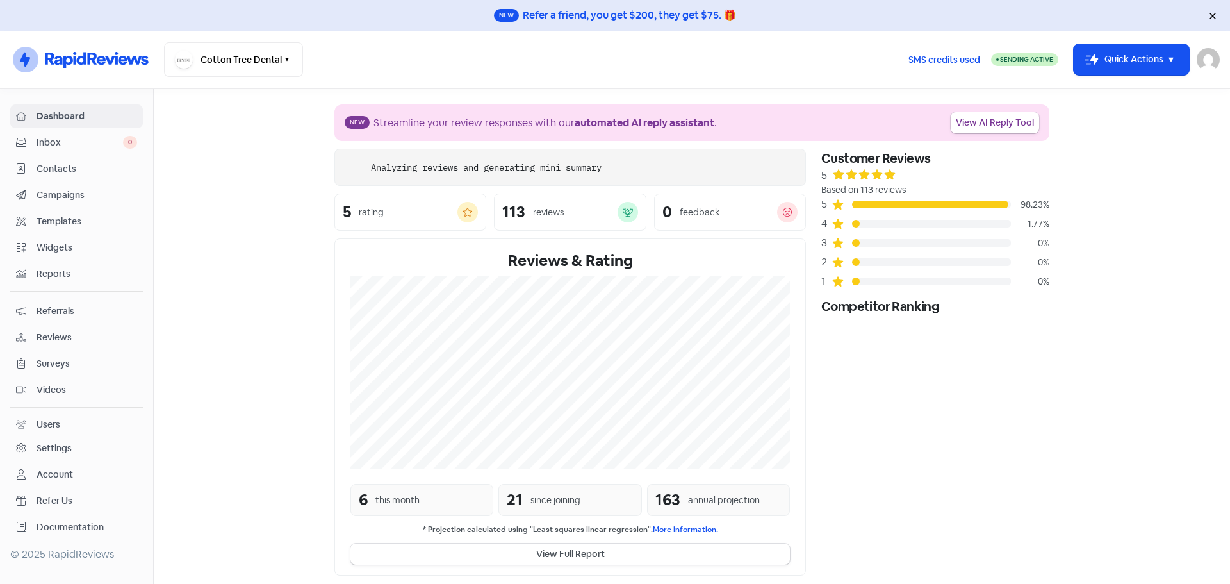 The image size is (1230, 584). What do you see at coordinates (76, 247) in the screenshot?
I see `a: Widgets` at bounding box center [76, 247].